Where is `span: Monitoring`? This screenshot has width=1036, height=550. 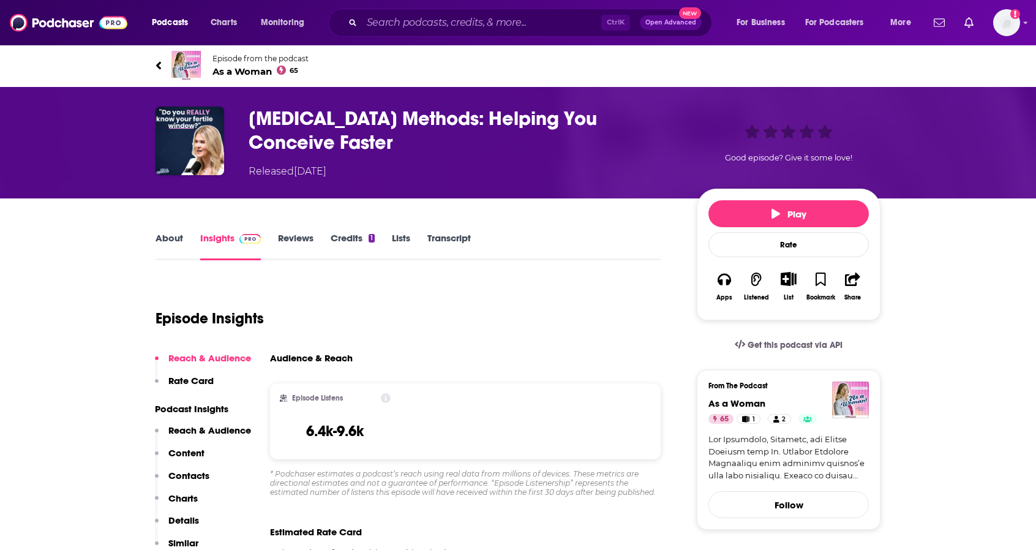 span: Monitoring is located at coordinates (282, 23).